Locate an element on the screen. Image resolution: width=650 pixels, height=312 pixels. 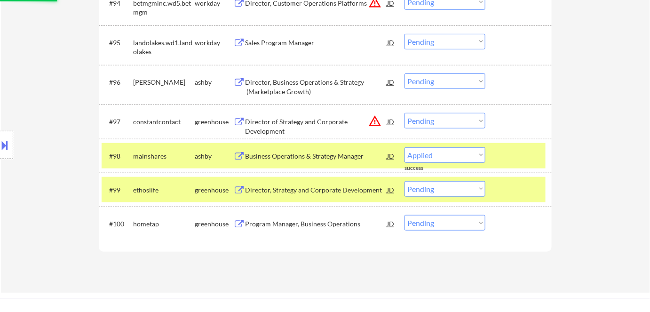
div: landolakes.wd1.landolakes is located at coordinates (164, 47).